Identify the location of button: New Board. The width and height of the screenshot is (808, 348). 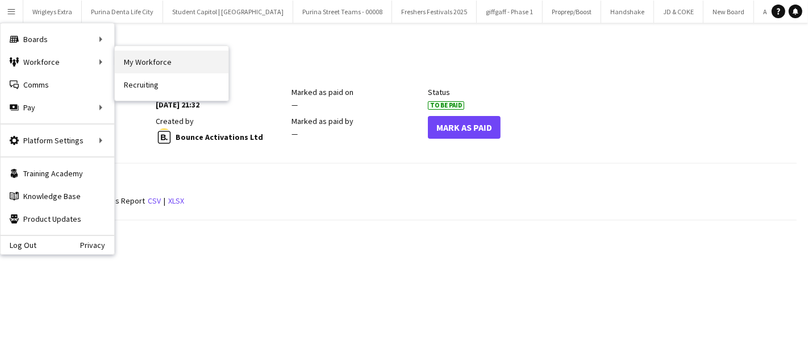
(728, 11).